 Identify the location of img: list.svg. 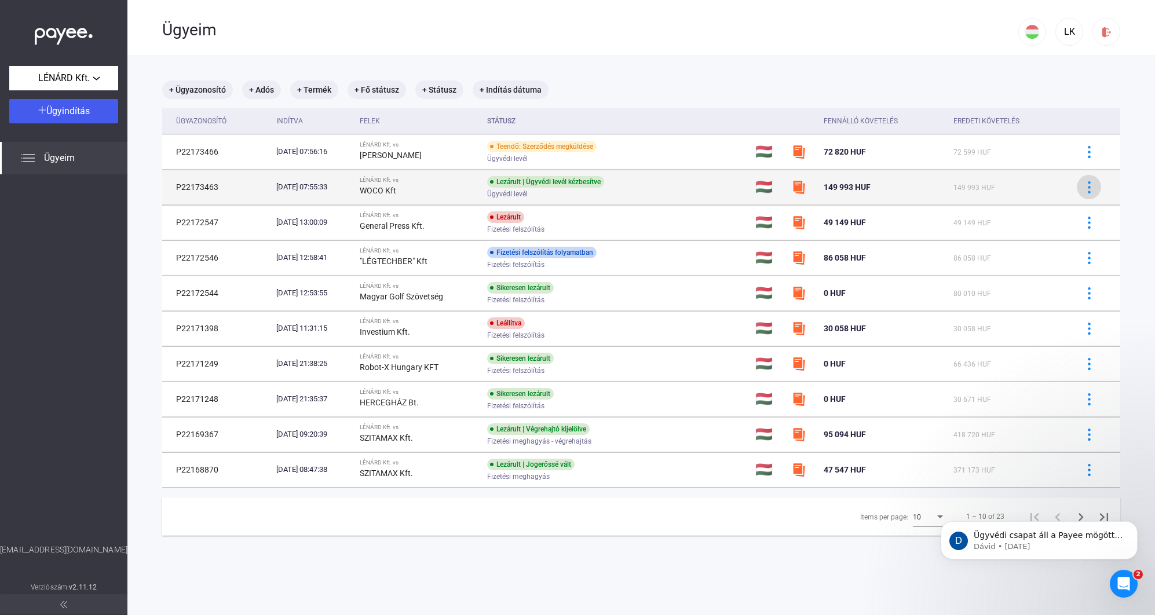
(28, 158).